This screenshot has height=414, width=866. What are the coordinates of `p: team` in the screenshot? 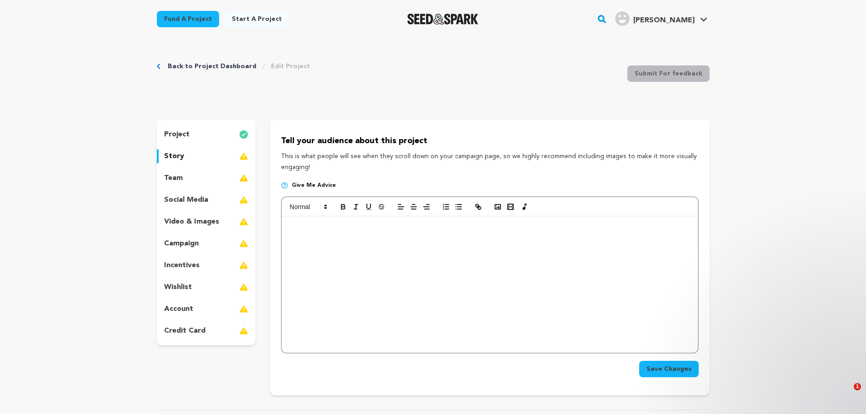 It's located at (173, 178).